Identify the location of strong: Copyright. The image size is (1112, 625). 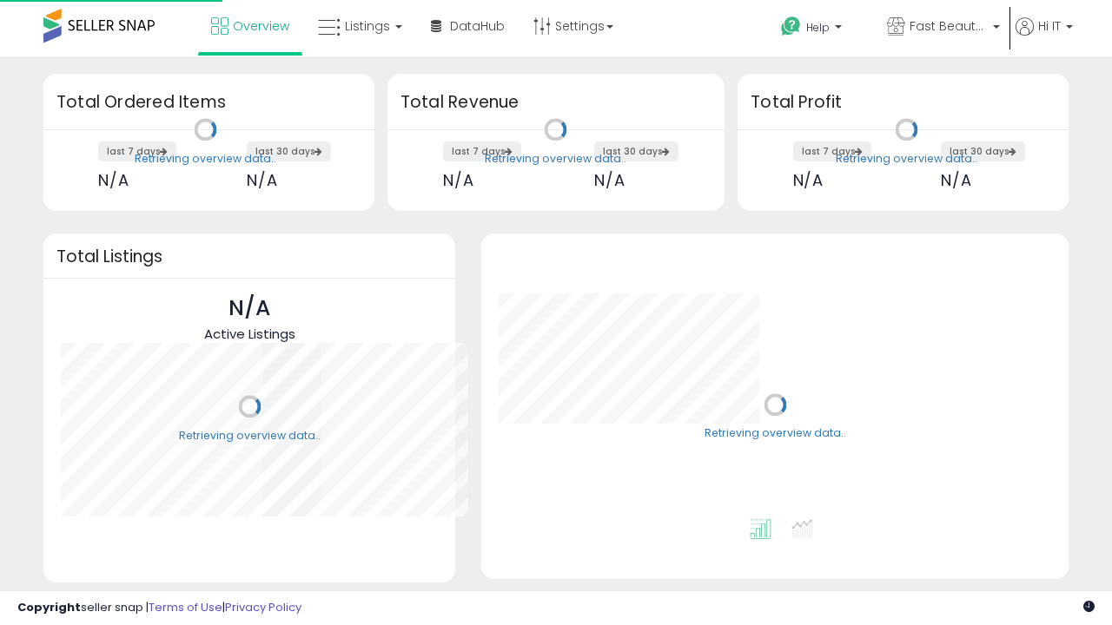
(49, 607).